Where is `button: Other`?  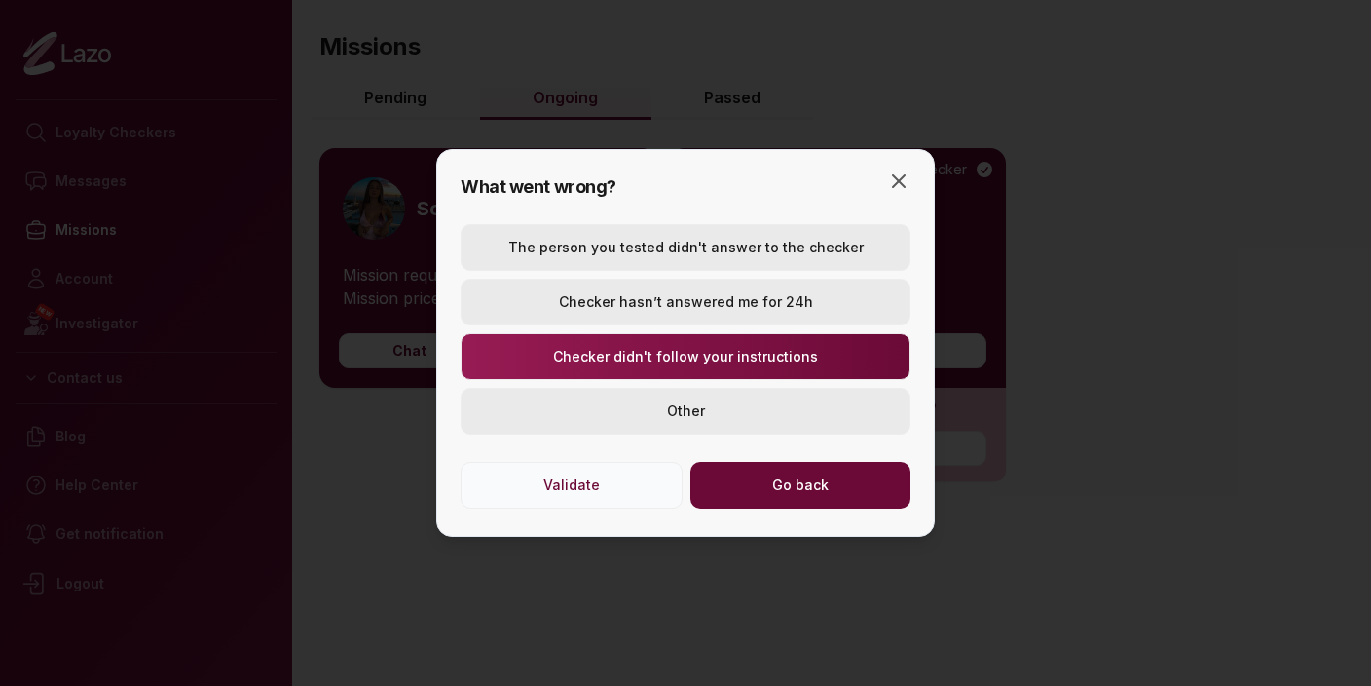
button: Other is located at coordinates (686, 411).